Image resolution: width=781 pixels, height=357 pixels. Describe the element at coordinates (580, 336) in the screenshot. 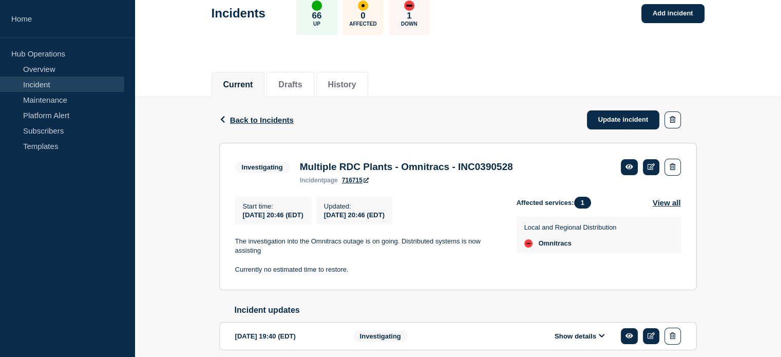

I see `button: Show details` at that location.